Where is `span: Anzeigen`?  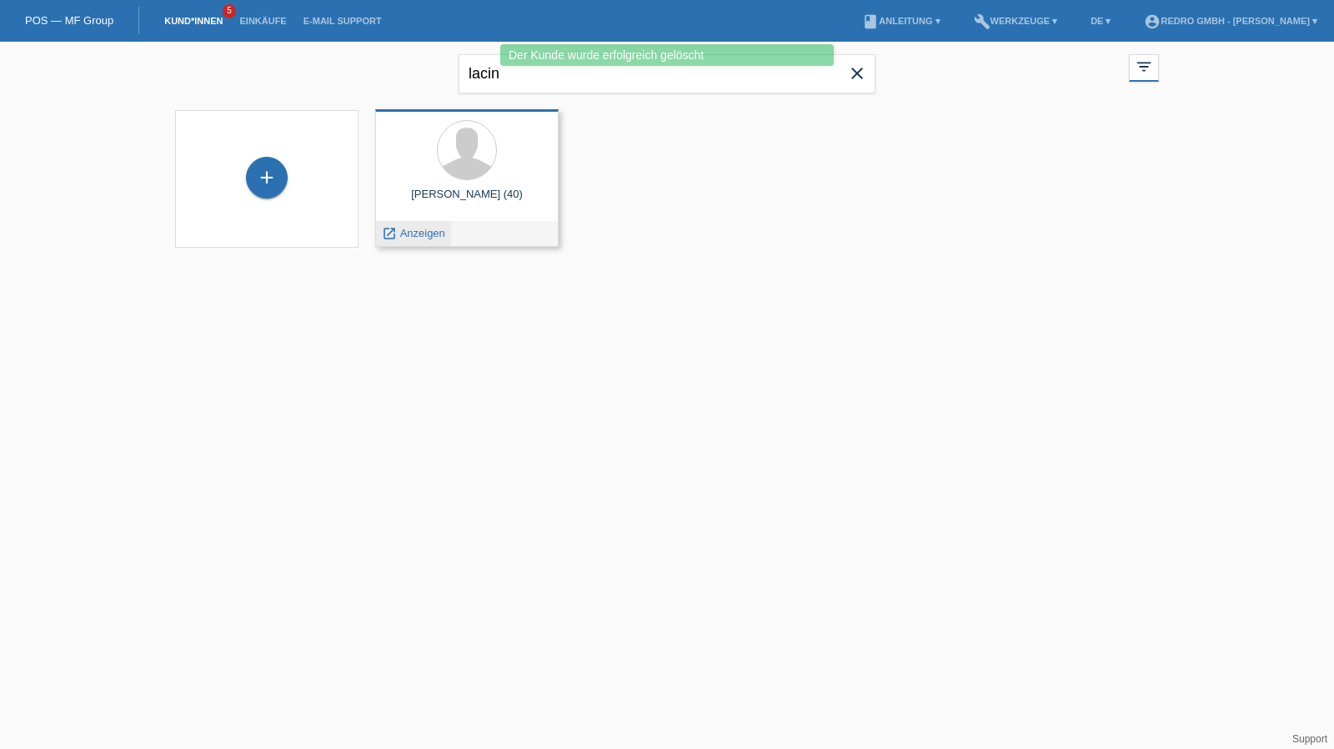 span: Anzeigen is located at coordinates (423, 233).